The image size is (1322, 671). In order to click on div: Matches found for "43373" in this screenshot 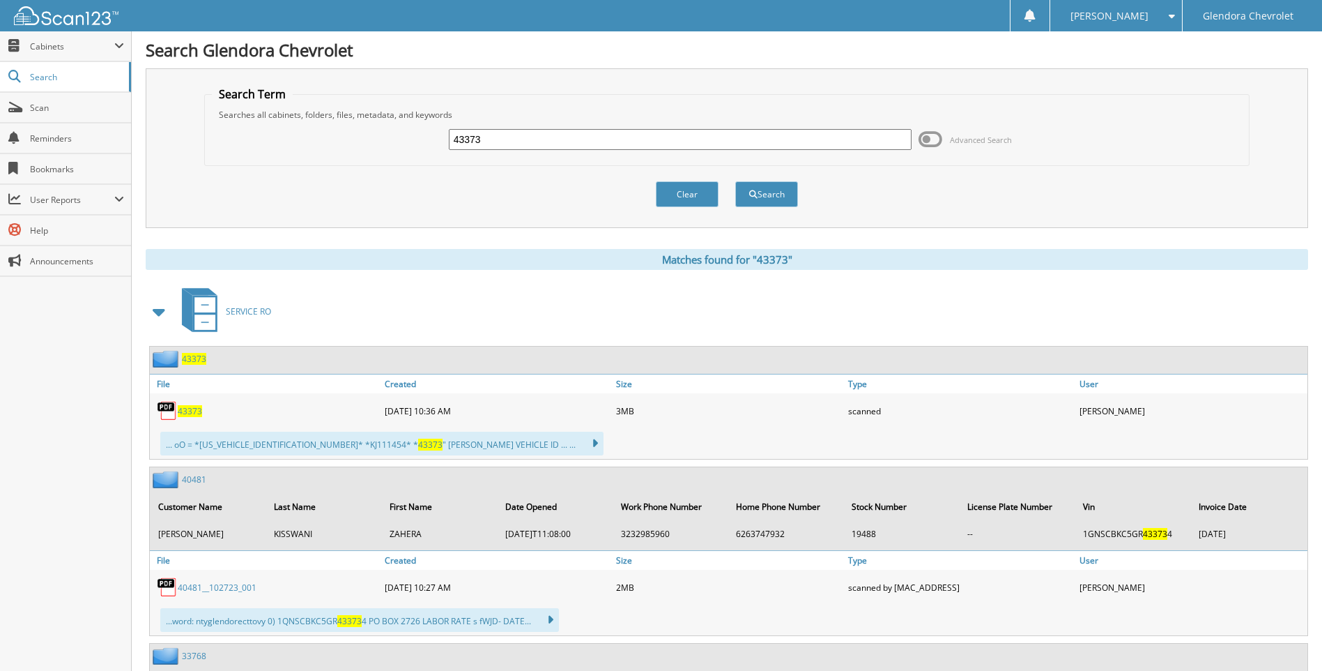, I will do `click(727, 259)`.